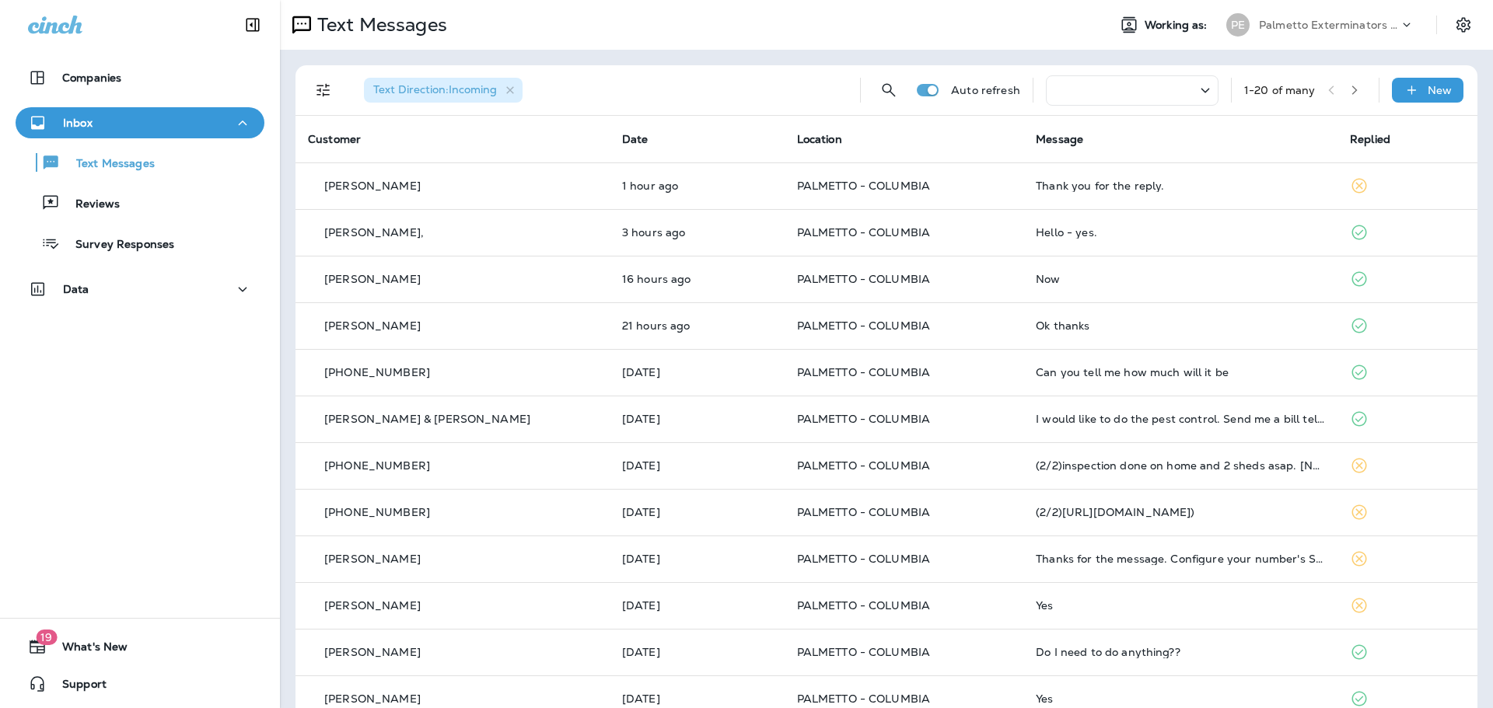 The image size is (1493, 708). Describe the element at coordinates (1180, 372) in the screenshot. I see `div: Can you tell me how much will it be` at that location.